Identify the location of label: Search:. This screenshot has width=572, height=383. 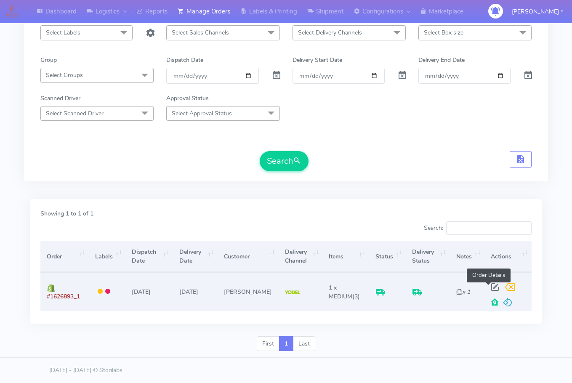
(478, 228).